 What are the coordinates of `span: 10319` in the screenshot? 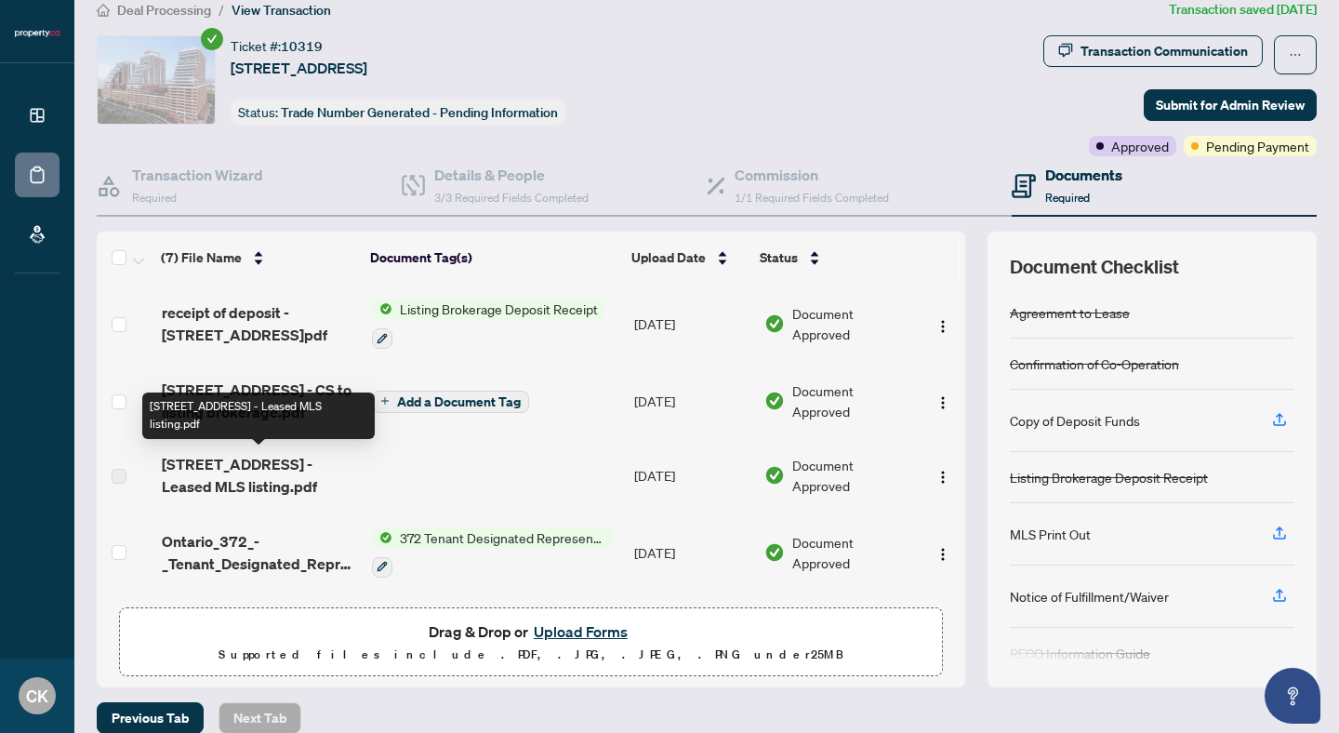 It's located at (301, 46).